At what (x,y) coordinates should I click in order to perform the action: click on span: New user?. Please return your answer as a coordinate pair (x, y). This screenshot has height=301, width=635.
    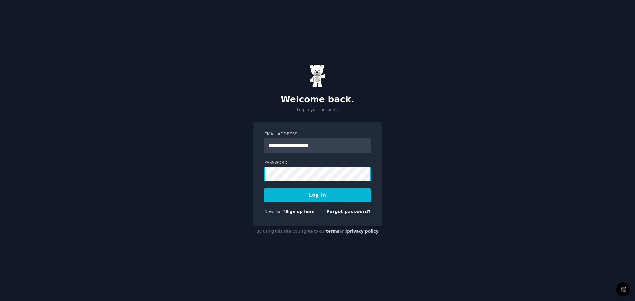
    Looking at the image, I should click on (275, 212).